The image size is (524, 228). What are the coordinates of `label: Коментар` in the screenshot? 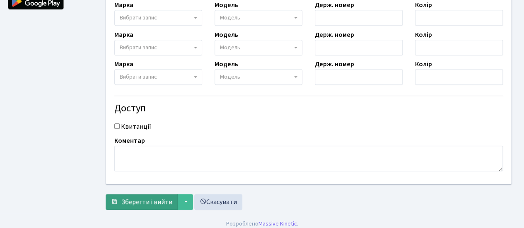 It's located at (130, 141).